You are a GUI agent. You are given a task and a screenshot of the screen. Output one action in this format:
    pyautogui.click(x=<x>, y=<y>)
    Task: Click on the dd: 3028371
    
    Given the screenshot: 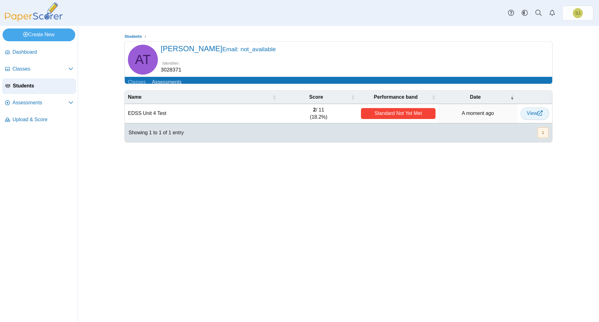 What is the action you would take?
    pyautogui.click(x=171, y=70)
    